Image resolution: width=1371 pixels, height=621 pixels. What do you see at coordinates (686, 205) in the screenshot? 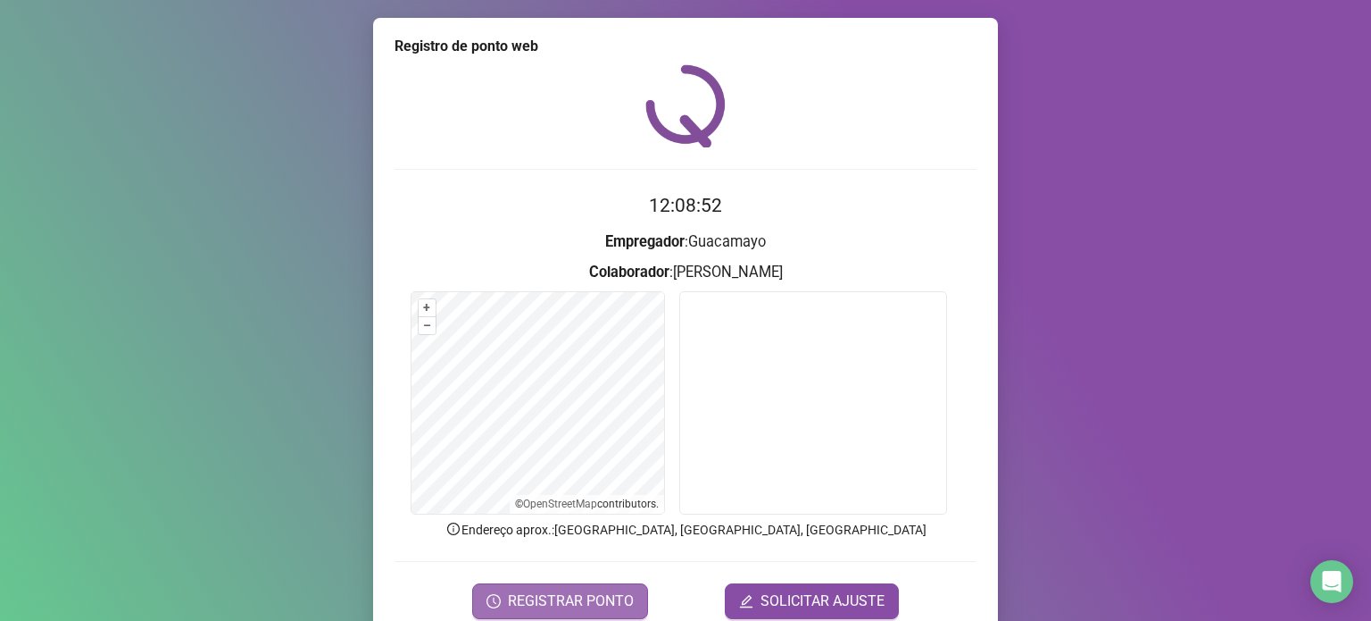
I see `time: 12:08:52` at bounding box center [686, 205].